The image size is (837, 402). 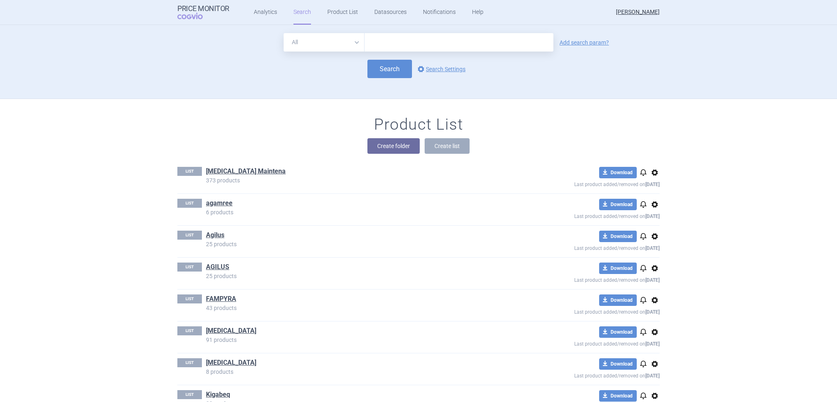 I want to click on h1: Inbrija, so click(x=231, y=363).